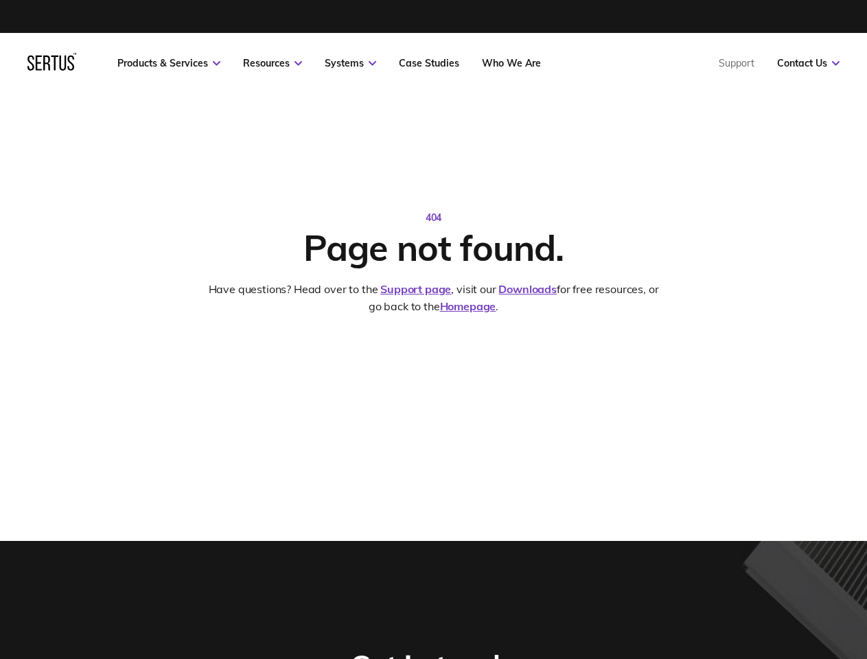 The height and width of the screenshot is (659, 867). I want to click on a: Products & Services, so click(169, 63).